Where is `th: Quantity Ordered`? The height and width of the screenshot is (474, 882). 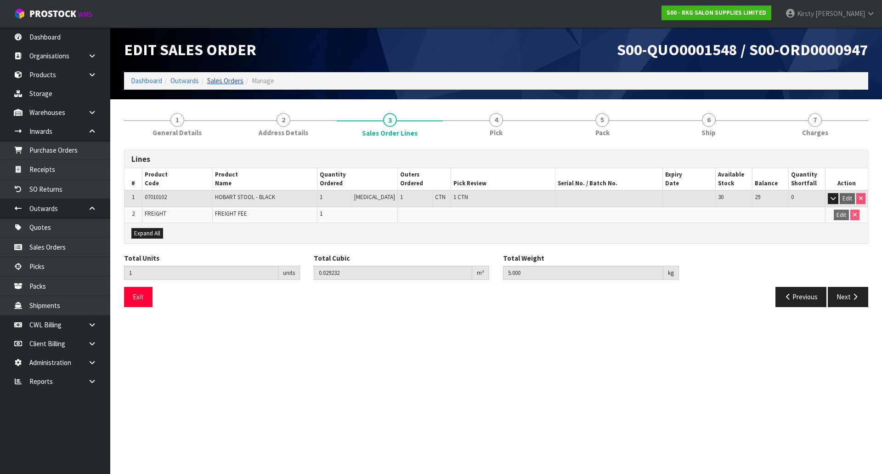 th: Quantity Ordered is located at coordinates (357, 179).